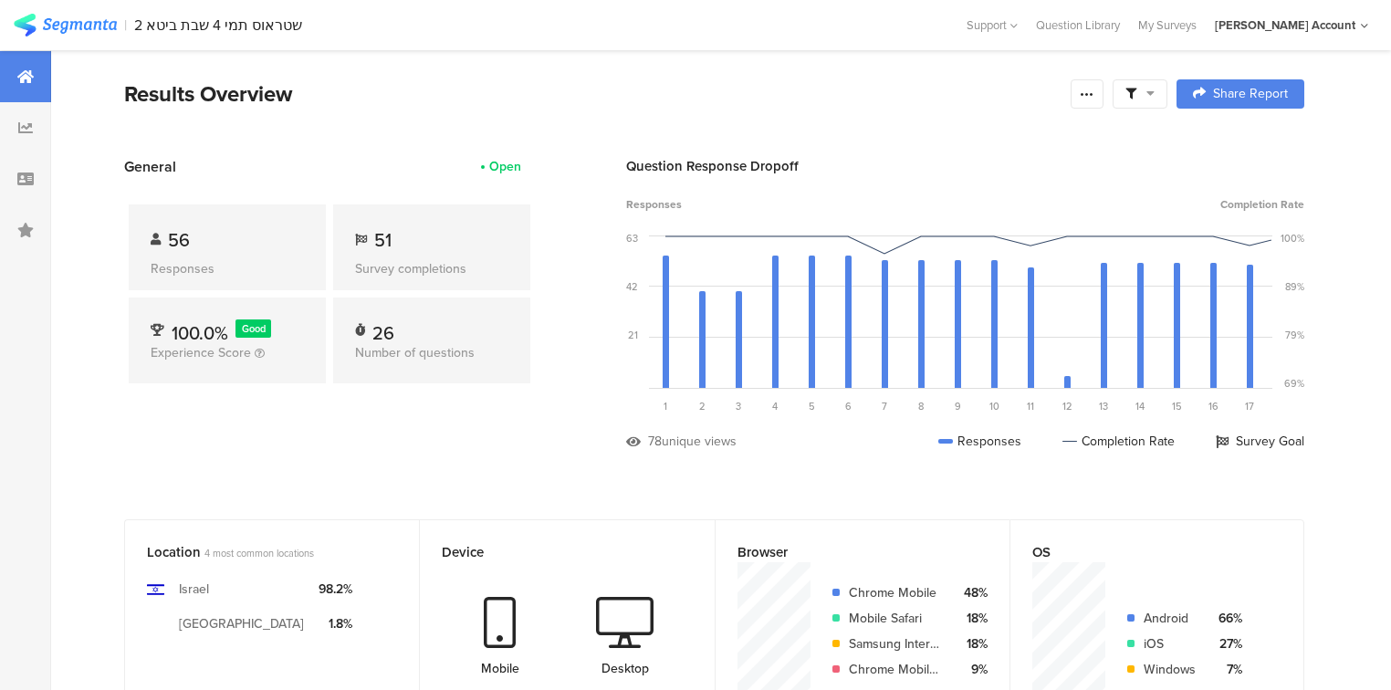  What do you see at coordinates (1031, 406) in the screenshot?
I see `span: 11` at bounding box center [1031, 406].